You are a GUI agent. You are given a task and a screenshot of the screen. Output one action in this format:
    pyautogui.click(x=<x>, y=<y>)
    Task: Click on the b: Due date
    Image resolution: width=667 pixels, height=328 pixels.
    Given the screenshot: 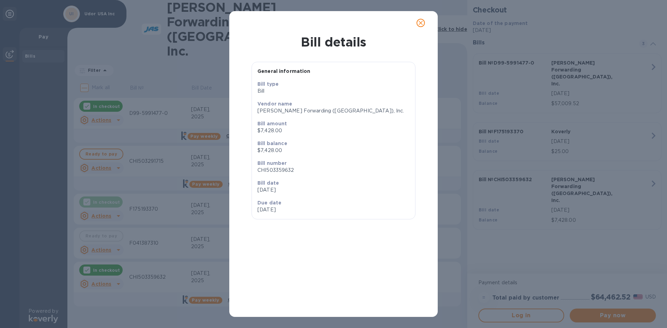 What is the action you would take?
    pyautogui.click(x=269, y=203)
    